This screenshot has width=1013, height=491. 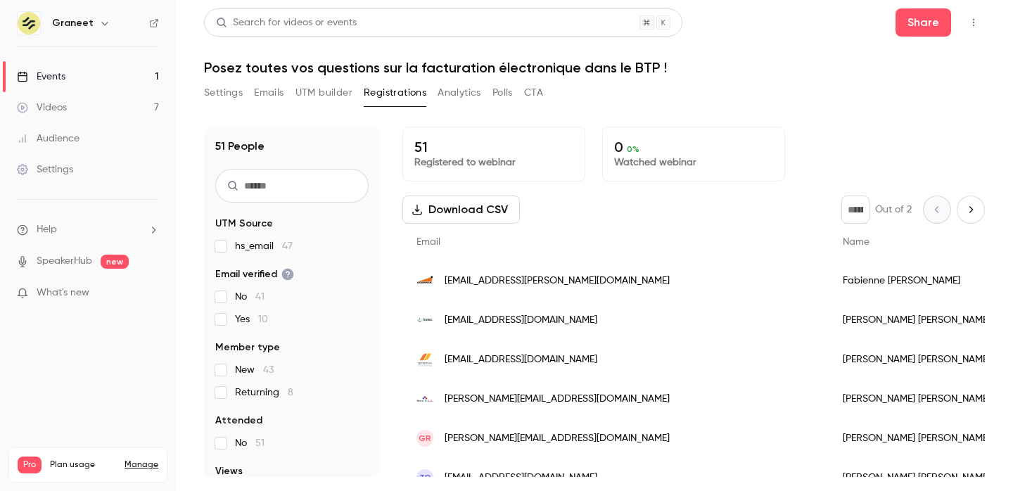 I want to click on span: Returning, so click(x=264, y=393).